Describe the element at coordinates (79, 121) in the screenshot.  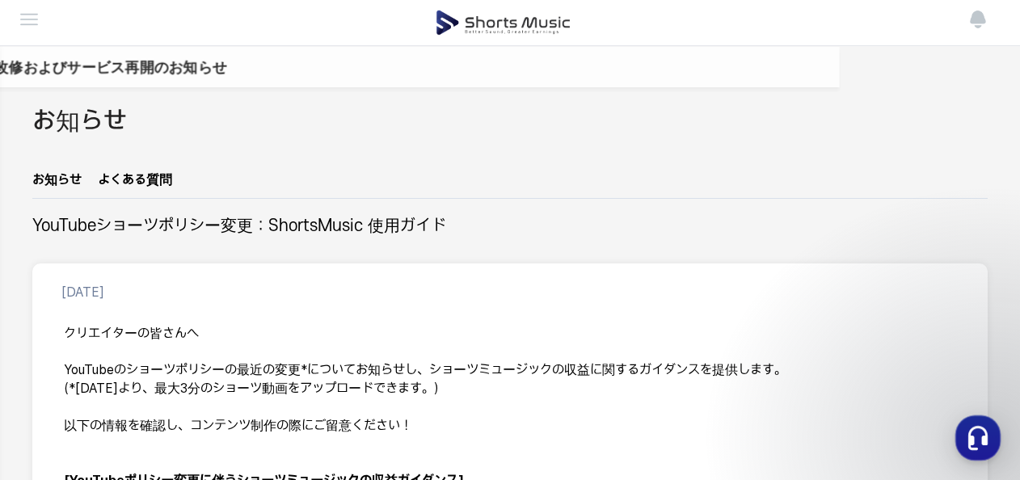
I see `h2: お知らせ` at that location.